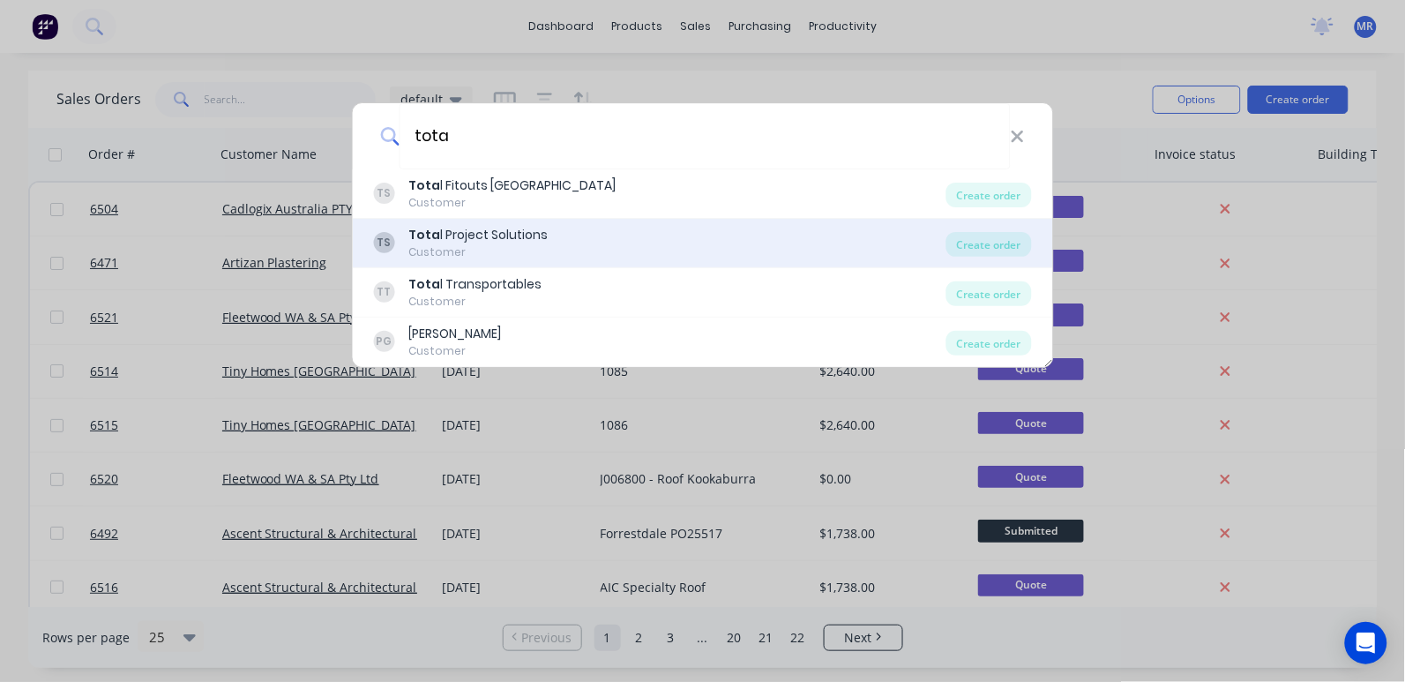 This screenshot has height=682, width=1405. What do you see at coordinates (1366, 643) in the screenshot?
I see `div: Open Intercom Messenger` at bounding box center [1366, 643].